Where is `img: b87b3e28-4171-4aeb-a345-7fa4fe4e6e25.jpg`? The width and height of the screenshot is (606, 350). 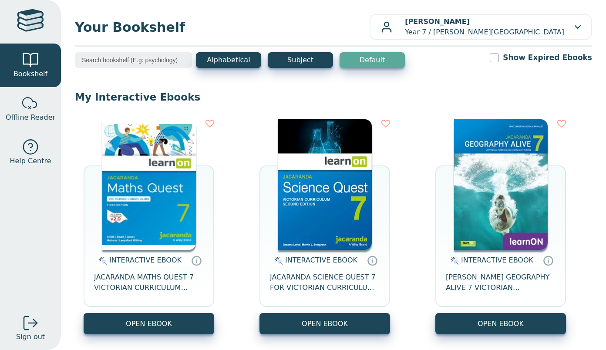 img: b87b3e28-4171-4aeb-a345-7fa4fe4e6e25.jpg is located at coordinates (149, 185).